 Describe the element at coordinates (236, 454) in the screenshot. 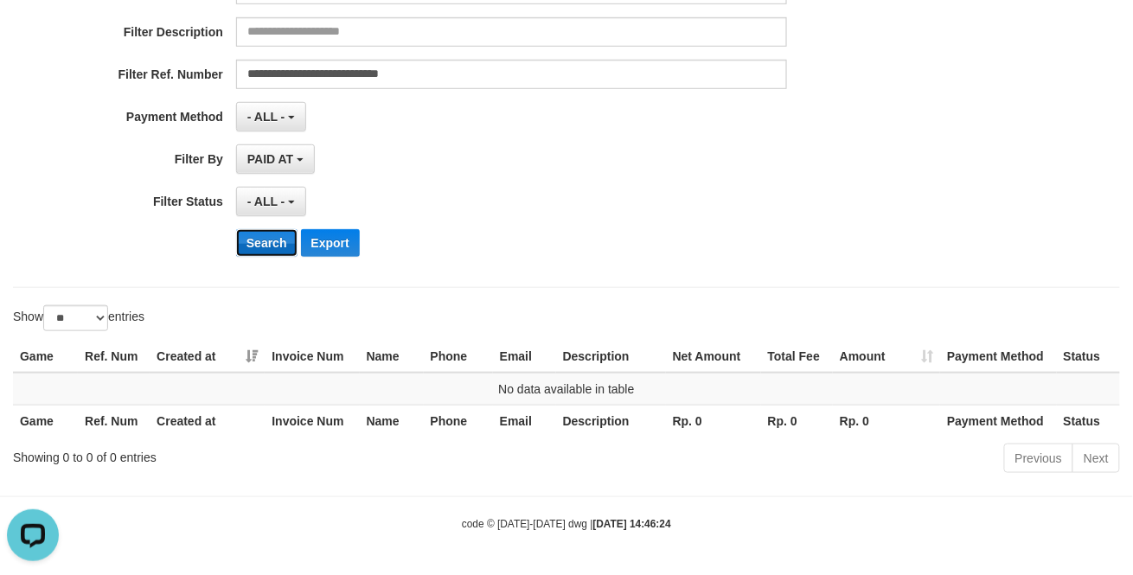

I see `div: Showing 0 to 0 of 0 entries` at that location.